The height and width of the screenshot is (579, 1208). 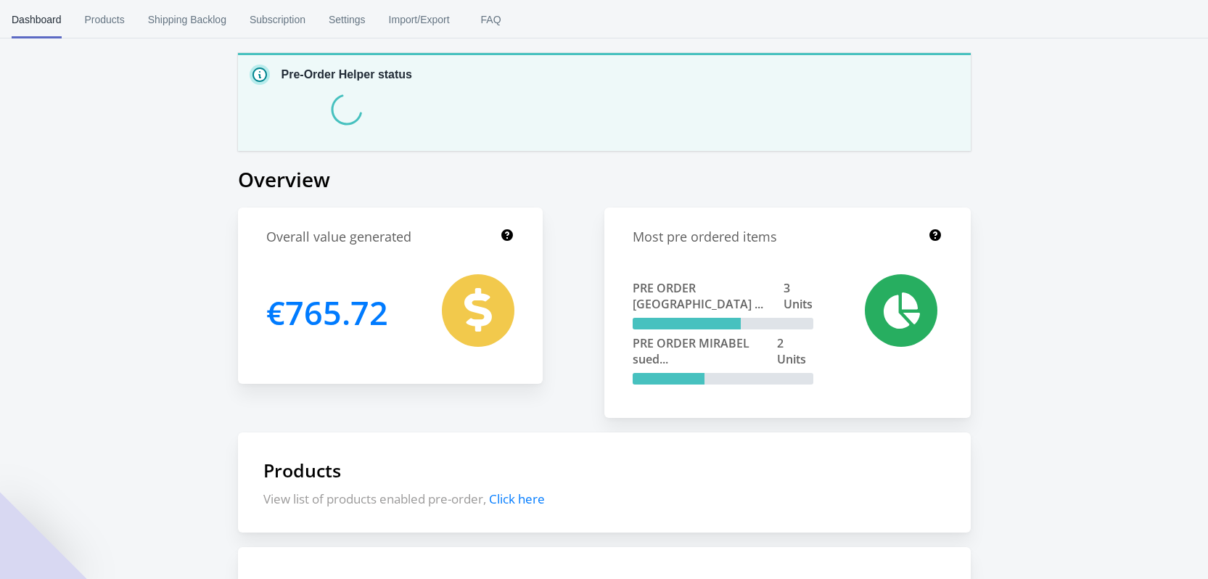 What do you see at coordinates (327, 312) in the screenshot?
I see `h1: 765.72` at bounding box center [327, 312].